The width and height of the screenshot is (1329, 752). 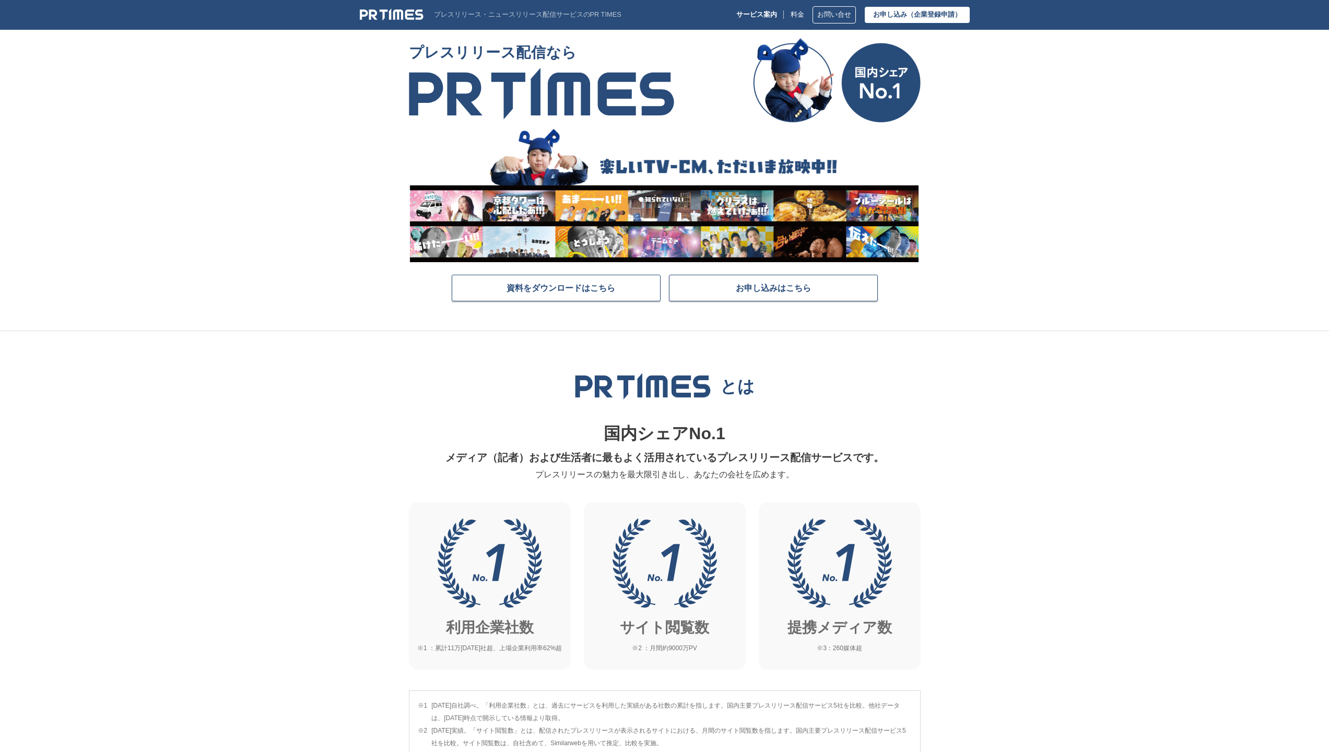 I want to click on span: ※2 ：月間約9000万PV, so click(x=664, y=648).